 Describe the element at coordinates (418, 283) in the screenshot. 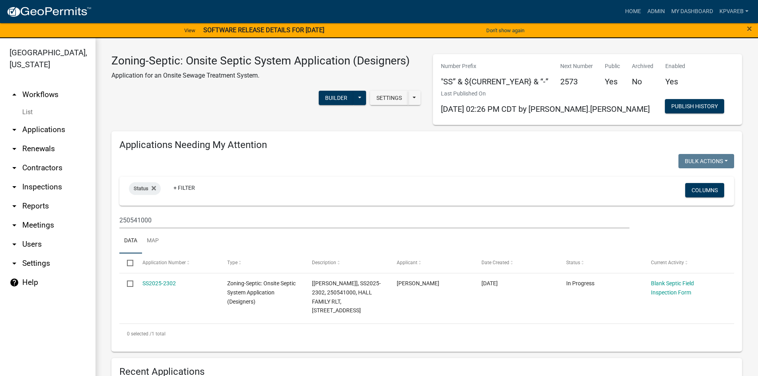

I see `span: darryl bergstrom` at that location.